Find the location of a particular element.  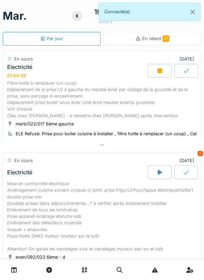

div: even/092/023 6ème - d is located at coordinates (40, 257).